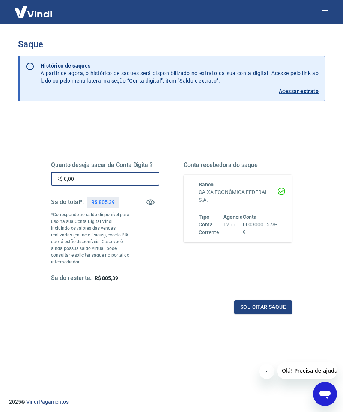  Describe the element at coordinates (67, 202) in the screenshot. I see `h5: Saldo total*:` at that location.